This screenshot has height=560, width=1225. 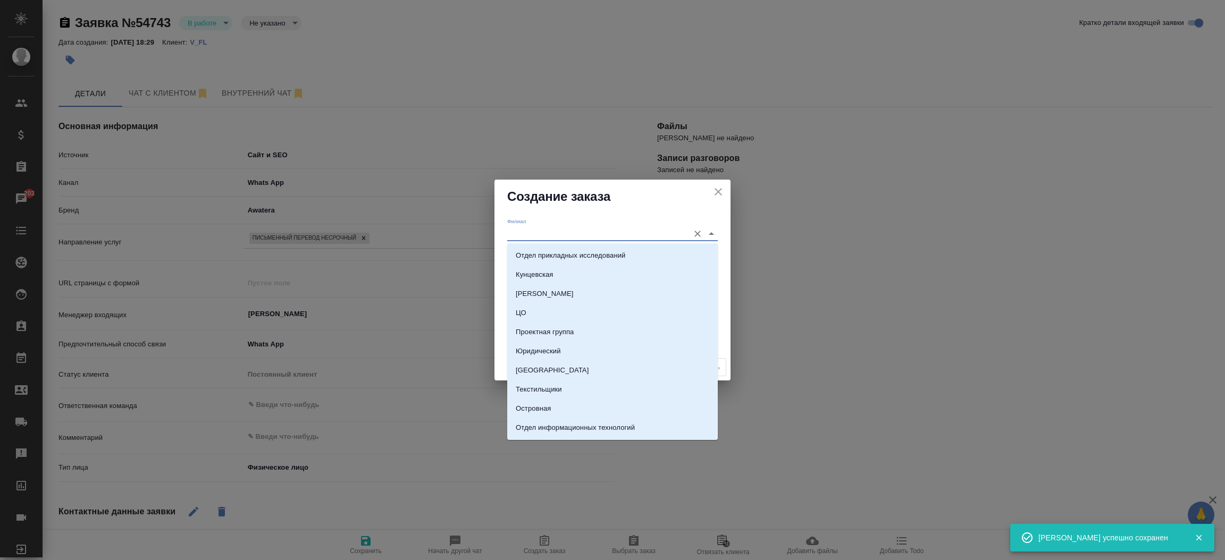 I want to click on h2: Создание заказа, so click(x=613, y=197).